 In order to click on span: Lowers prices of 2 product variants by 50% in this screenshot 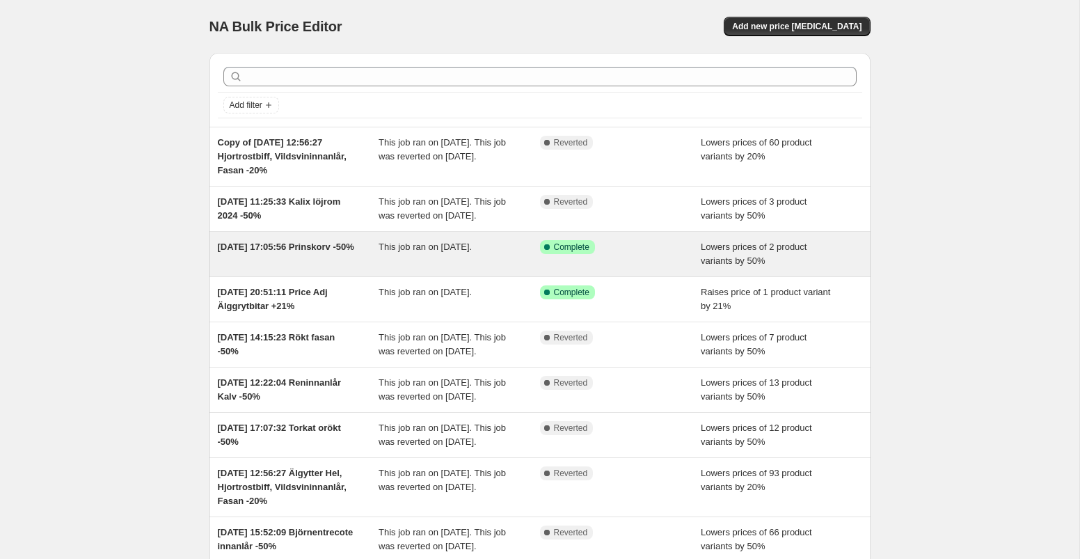, I will do `click(754, 253)`.